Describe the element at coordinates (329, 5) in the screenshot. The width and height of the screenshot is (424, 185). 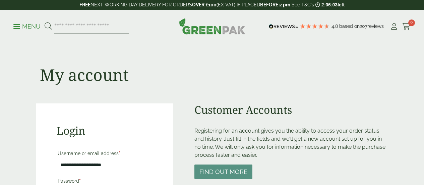
I see `span: 2:06:03` at that location.